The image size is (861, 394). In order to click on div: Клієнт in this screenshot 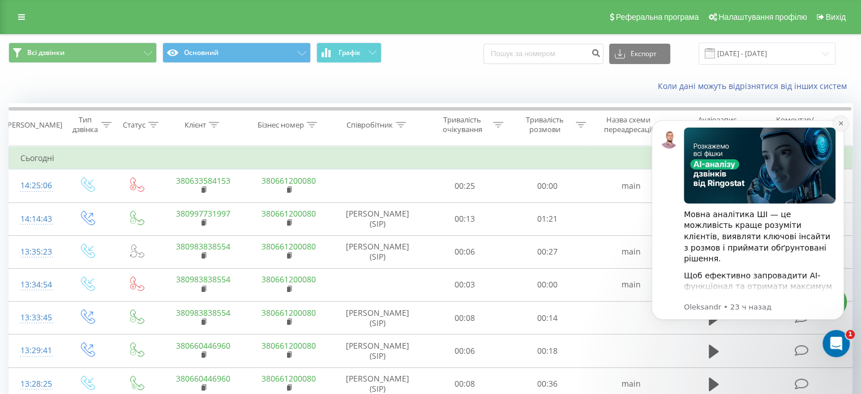, I will do `click(195, 125)`.